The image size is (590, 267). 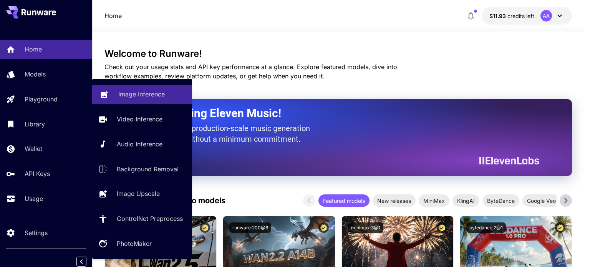 What do you see at coordinates (220, 134) in the screenshot?
I see `p: The only way to get production-scale music generation from Eleven Labs without a minimum commitment.` at bounding box center [220, 134].